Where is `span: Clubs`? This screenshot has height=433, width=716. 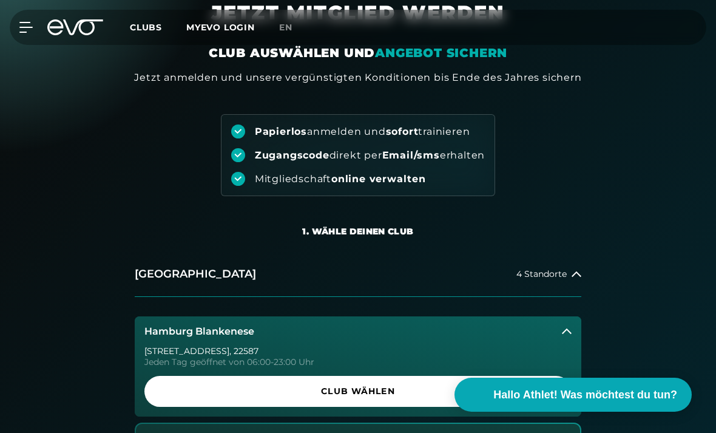
span: Clubs is located at coordinates (146, 27).